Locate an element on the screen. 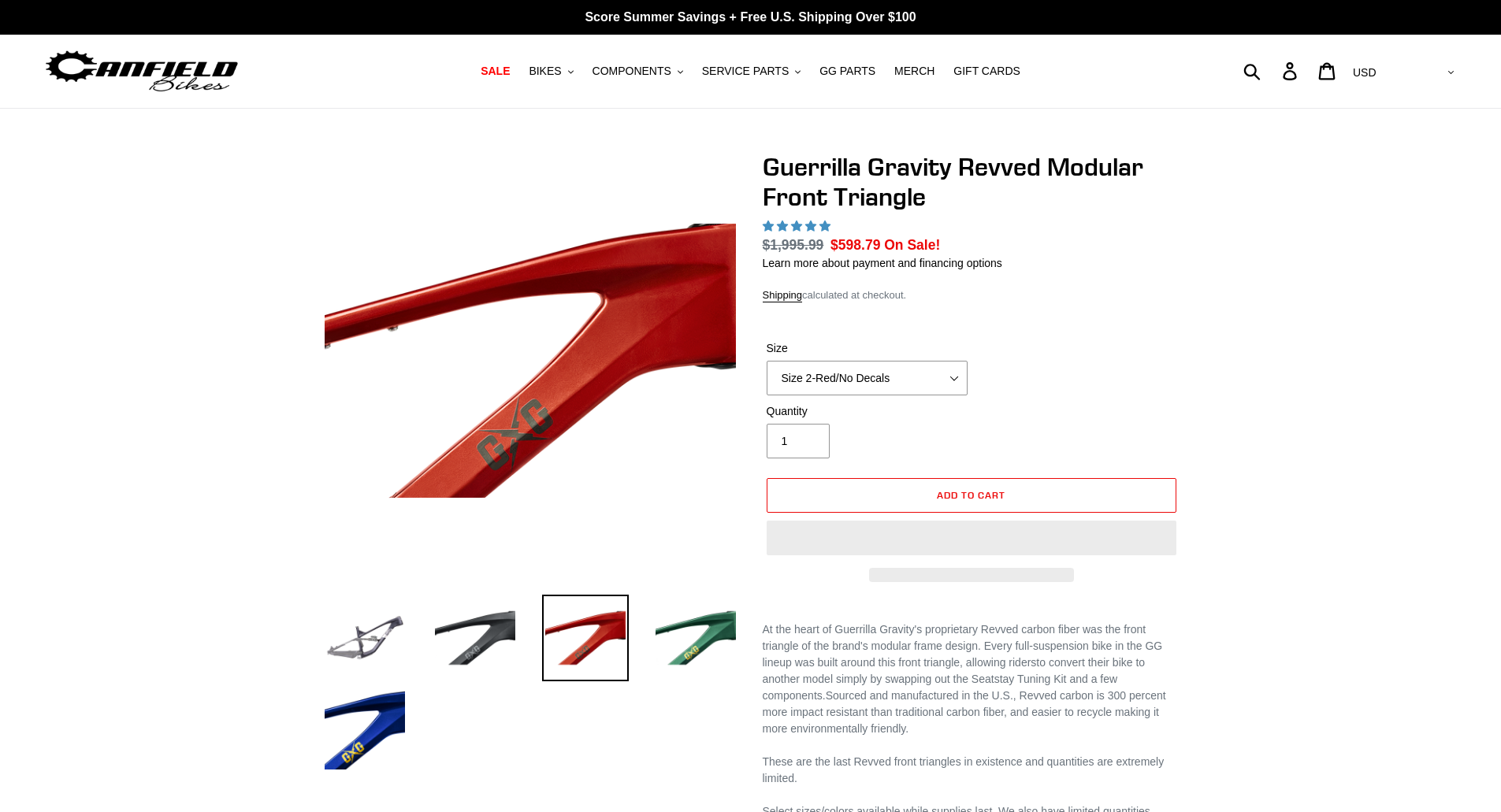 This screenshot has width=1501, height=812. input: Search is located at coordinates (1272, 71).